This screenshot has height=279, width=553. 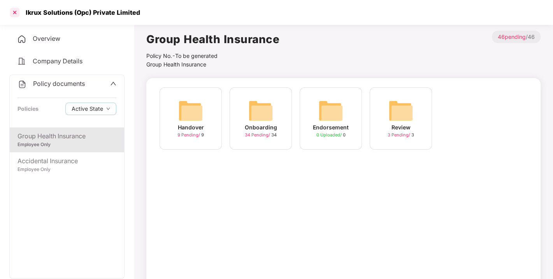 What do you see at coordinates (258, 135) in the screenshot?
I see `span: 34 Pending /` at bounding box center [258, 135].